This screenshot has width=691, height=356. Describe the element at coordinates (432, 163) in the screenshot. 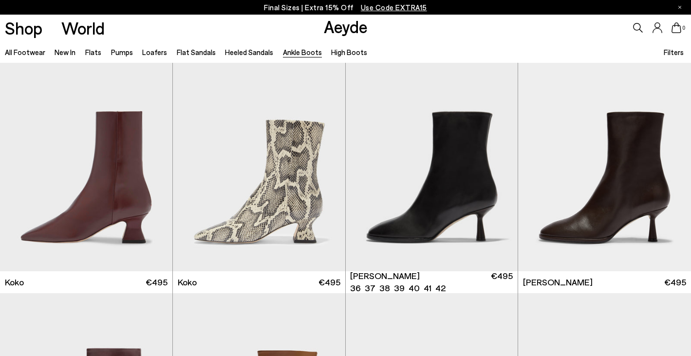

I see `a: Next slide Previous slide` at that location.